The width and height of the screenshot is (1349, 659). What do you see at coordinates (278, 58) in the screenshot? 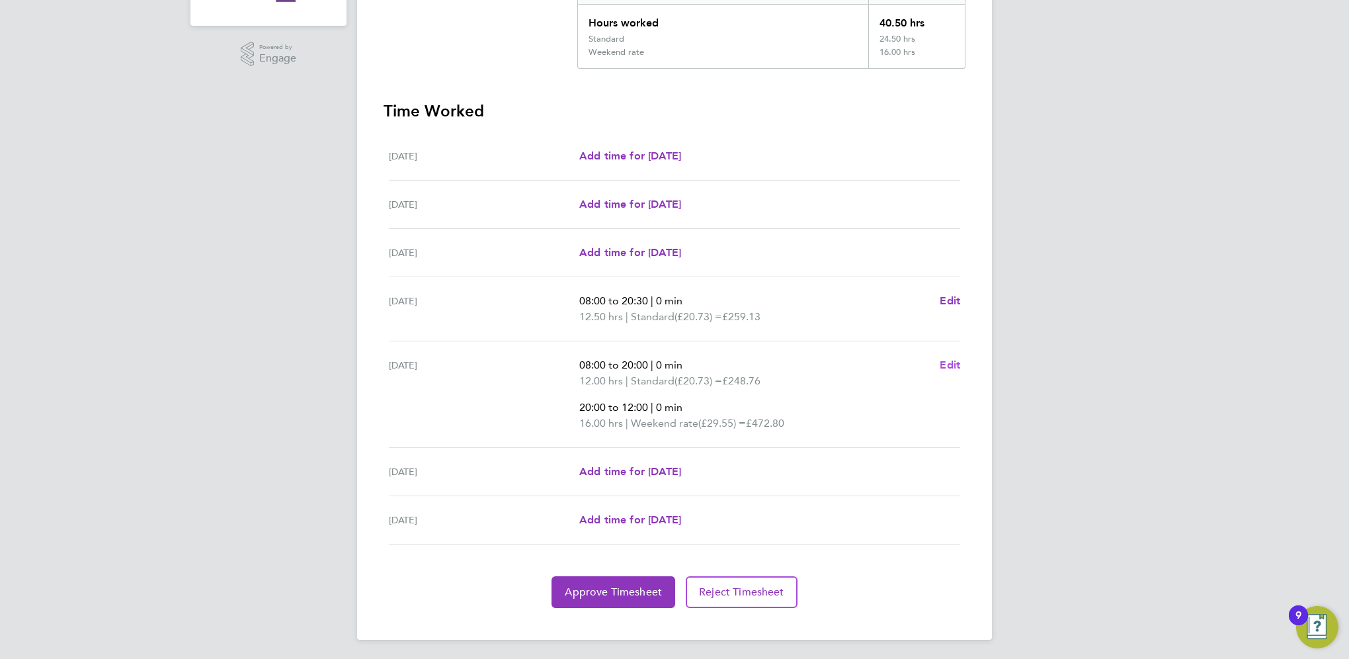
I see `span: Engage` at bounding box center [278, 58].